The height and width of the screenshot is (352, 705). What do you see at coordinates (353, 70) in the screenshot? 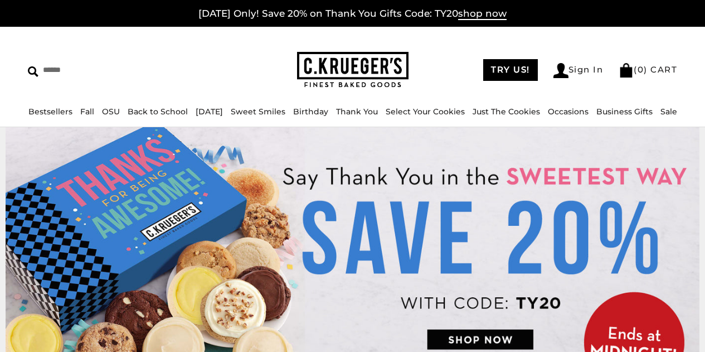
I see `img: C.KRUEGER'S` at bounding box center [353, 70].